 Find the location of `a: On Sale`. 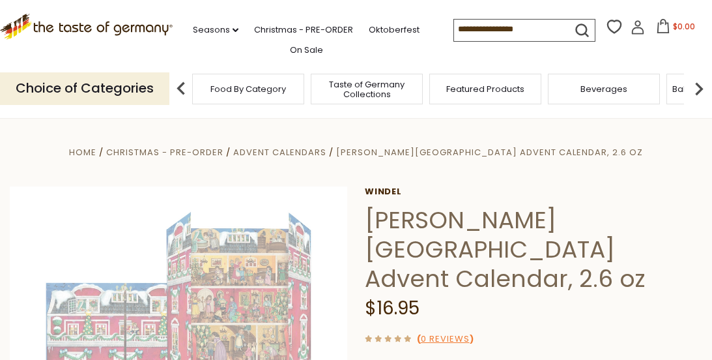

a: On Sale is located at coordinates (306, 50).